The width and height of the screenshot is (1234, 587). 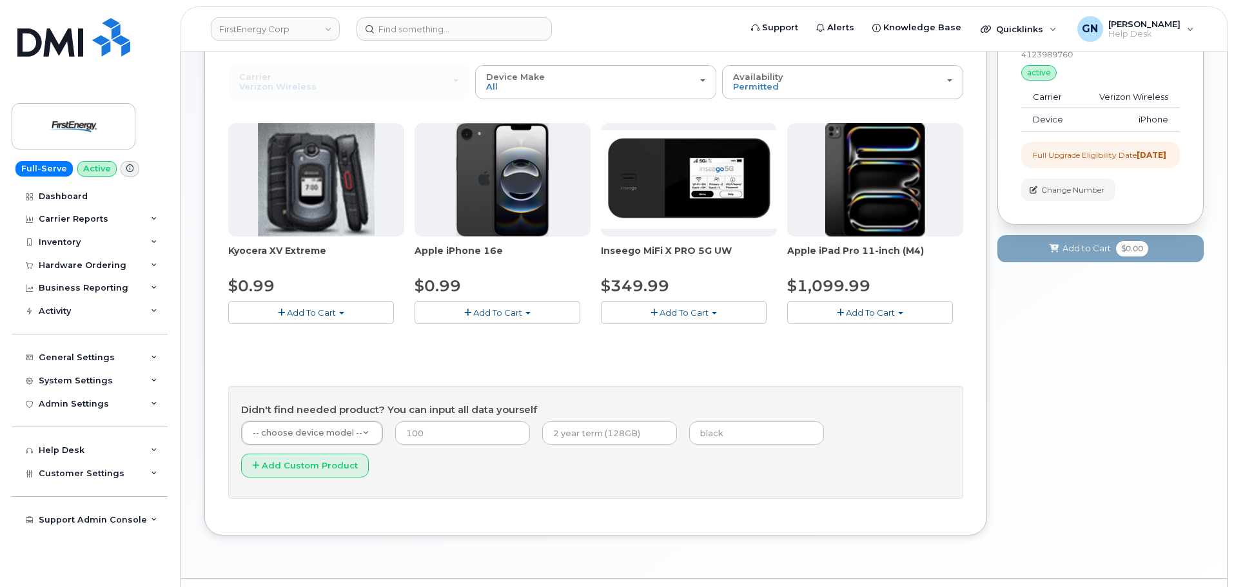 What do you see at coordinates (922, 28) in the screenshot?
I see `span: Knowledge Base` at bounding box center [922, 28].